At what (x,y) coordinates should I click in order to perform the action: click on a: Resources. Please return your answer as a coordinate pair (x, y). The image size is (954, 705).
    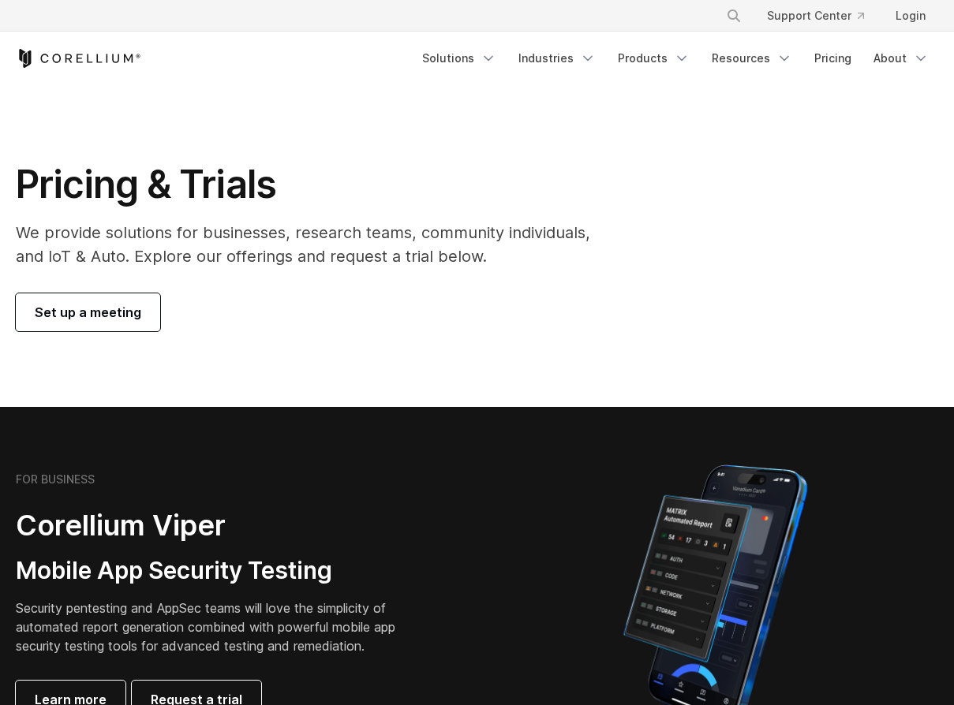
    Looking at the image, I should click on (752, 58).